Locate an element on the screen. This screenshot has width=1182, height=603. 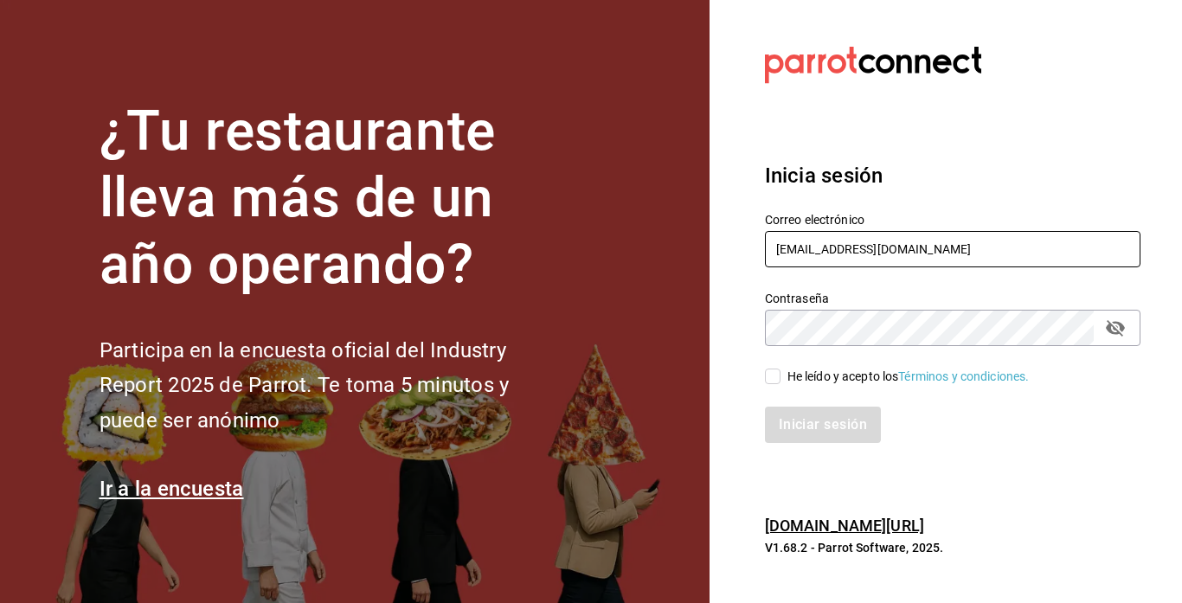
h2: Participa en la encuesta oficial del Industry Report 2025 de Parrot. Te toma 5 minutos y puede se... is located at coordinates (333, 386).